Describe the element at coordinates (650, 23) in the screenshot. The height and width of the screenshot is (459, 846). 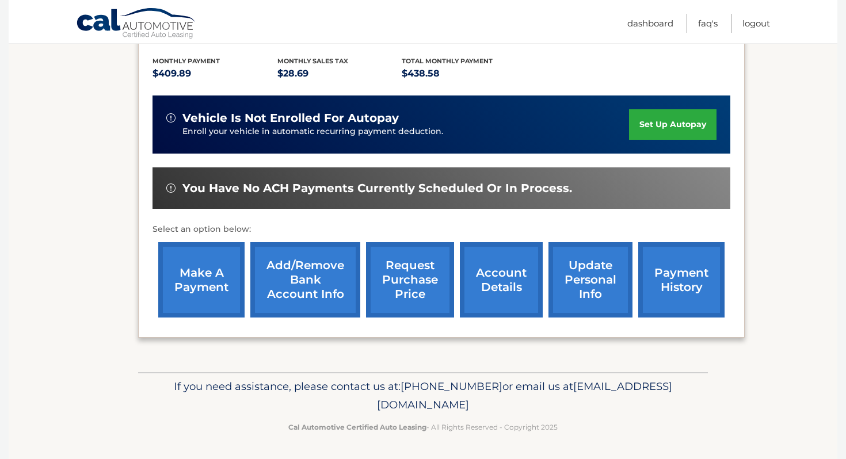
I see `a: Dashboard` at that location.